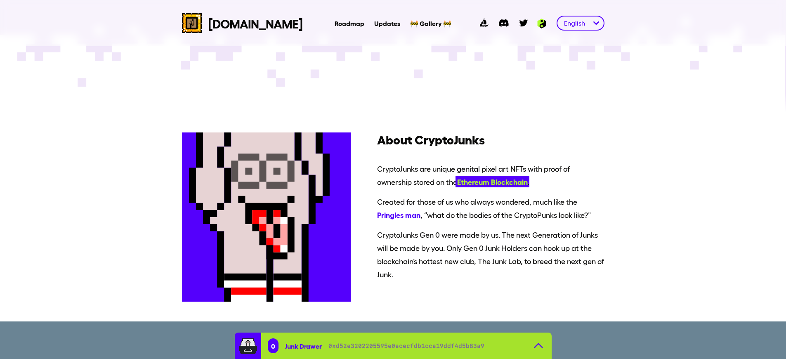 The width and height of the screenshot is (786, 359). I want to click on span: 0, so click(273, 346).